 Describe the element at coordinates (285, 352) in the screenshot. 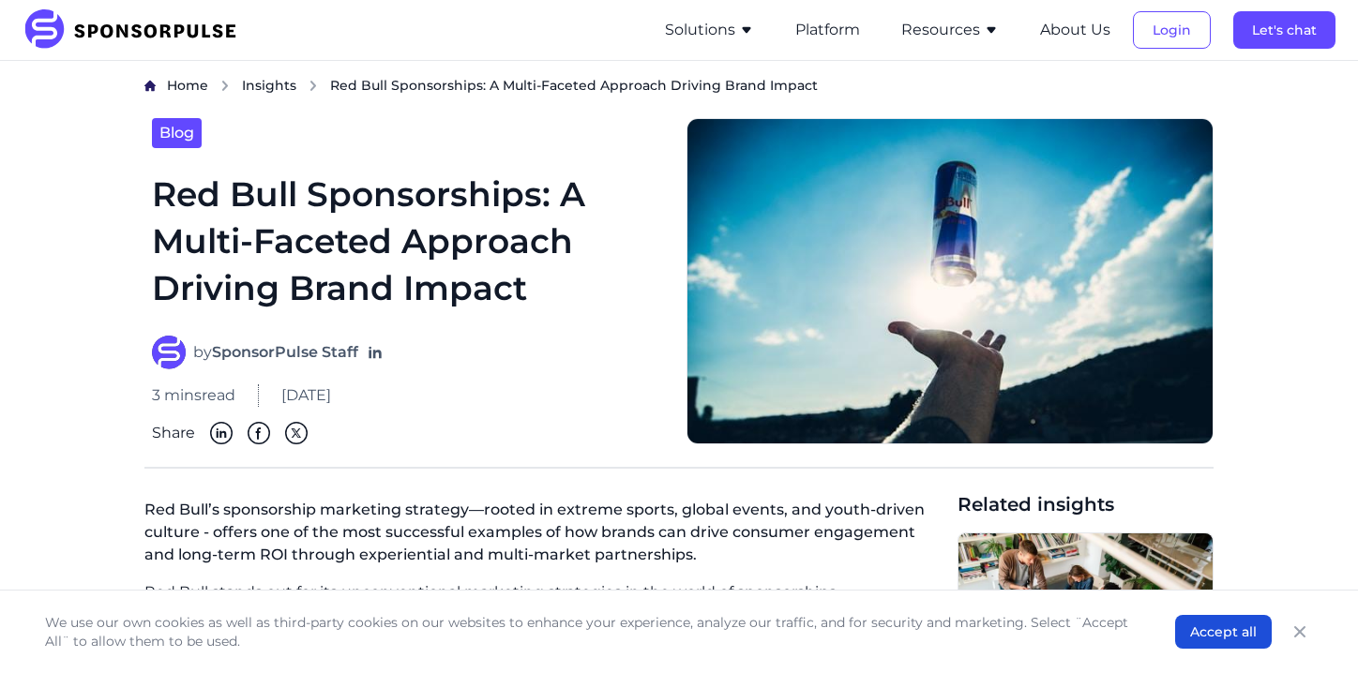

I see `strong: SponsorPulse Staff` at that location.